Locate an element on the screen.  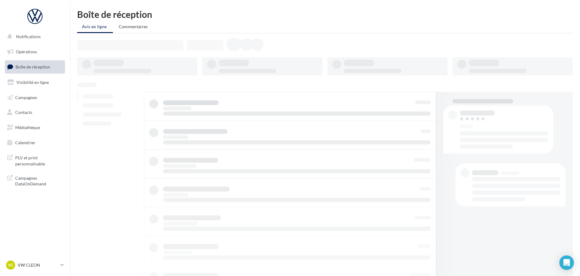
span: PLV et print personnalisable is located at coordinates (39, 160).